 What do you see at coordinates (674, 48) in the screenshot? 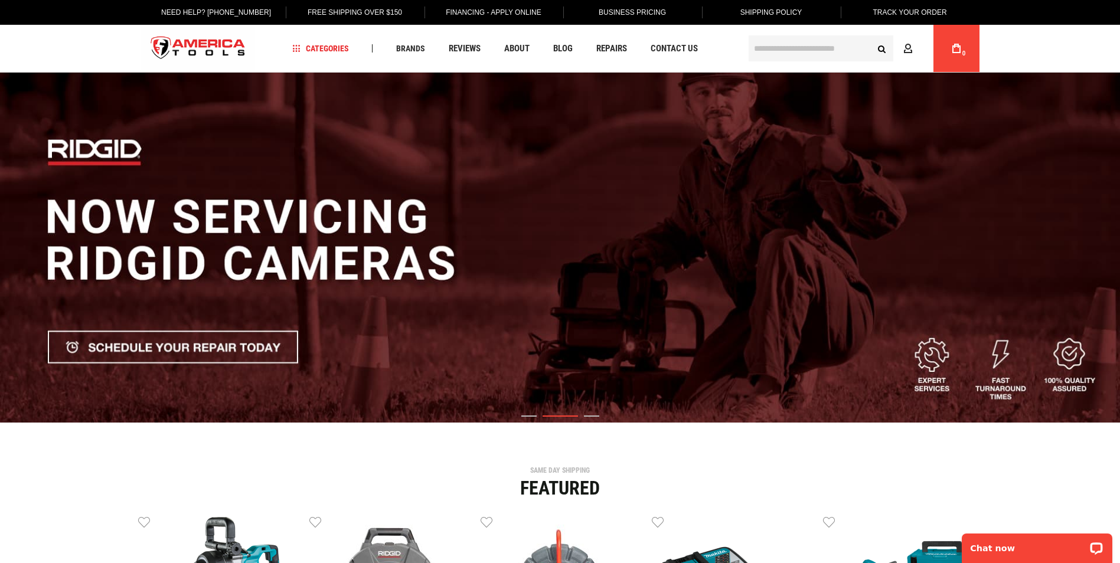
I see `span: Contact Us` at bounding box center [674, 48].